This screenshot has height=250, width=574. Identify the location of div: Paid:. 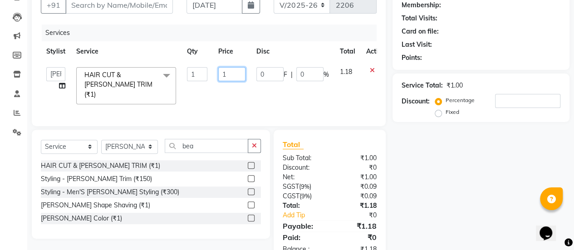
(303, 237).